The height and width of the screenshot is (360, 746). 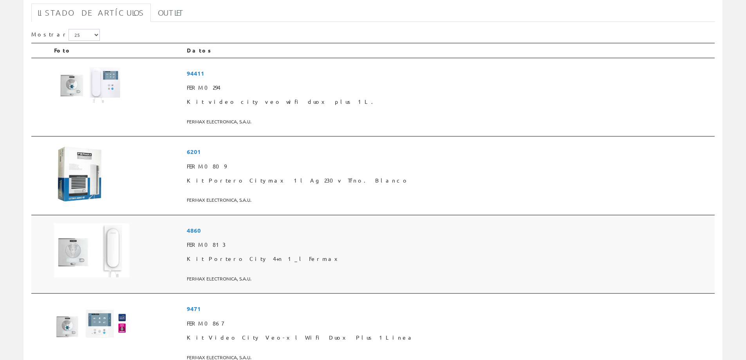 What do you see at coordinates (449, 152) in the screenshot?
I see `span: 6201` at bounding box center [449, 152].